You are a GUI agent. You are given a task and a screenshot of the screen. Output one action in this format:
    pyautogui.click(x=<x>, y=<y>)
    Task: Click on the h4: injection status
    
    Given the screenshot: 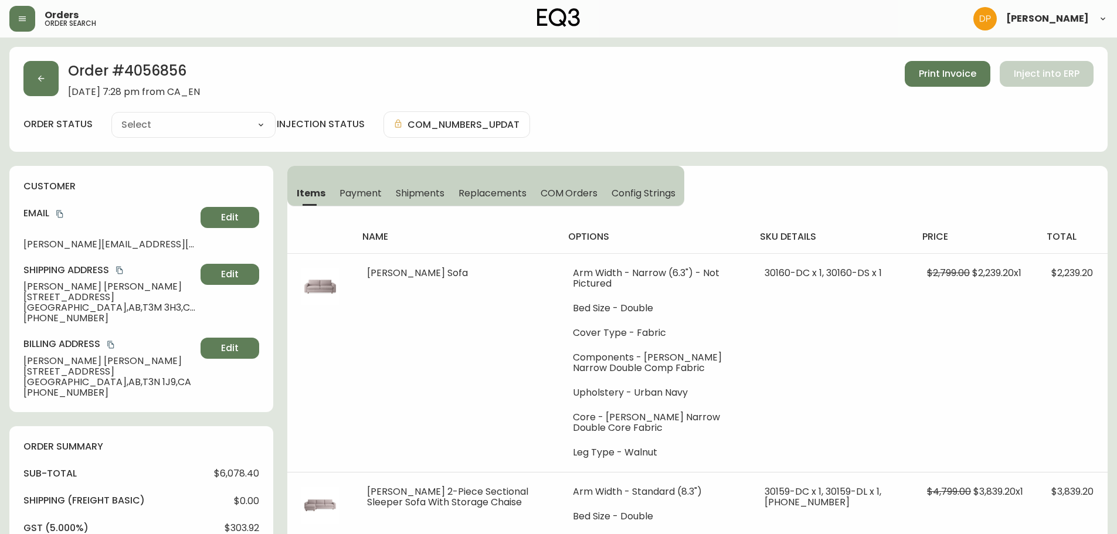 What is the action you would take?
    pyautogui.click(x=321, y=124)
    